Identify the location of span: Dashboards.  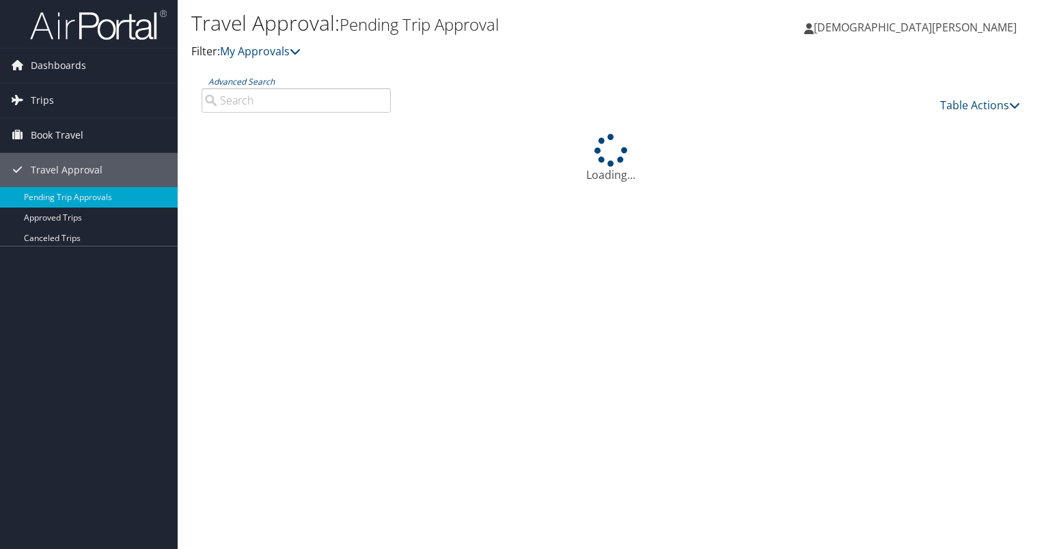
(58, 66).